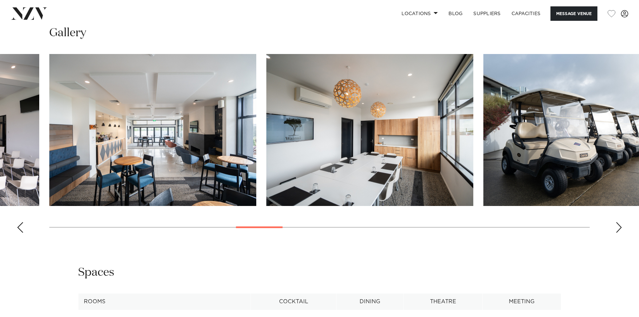 The width and height of the screenshot is (639, 317). Describe the element at coordinates (526, 13) in the screenshot. I see `a: Capacities` at that location.